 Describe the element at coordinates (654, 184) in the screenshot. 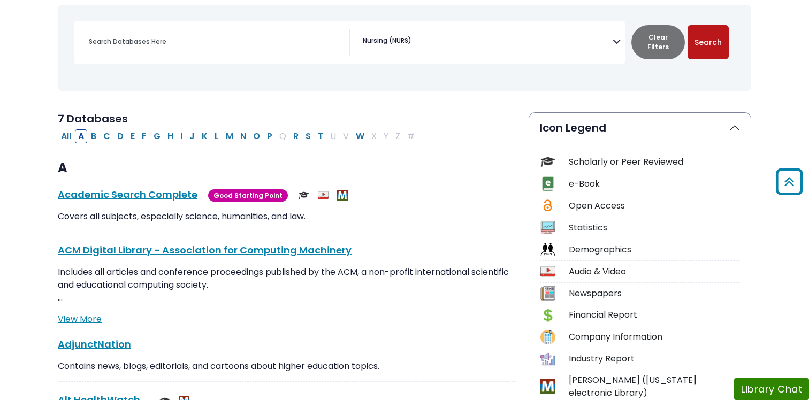

I see `div: e-Book` at that location.